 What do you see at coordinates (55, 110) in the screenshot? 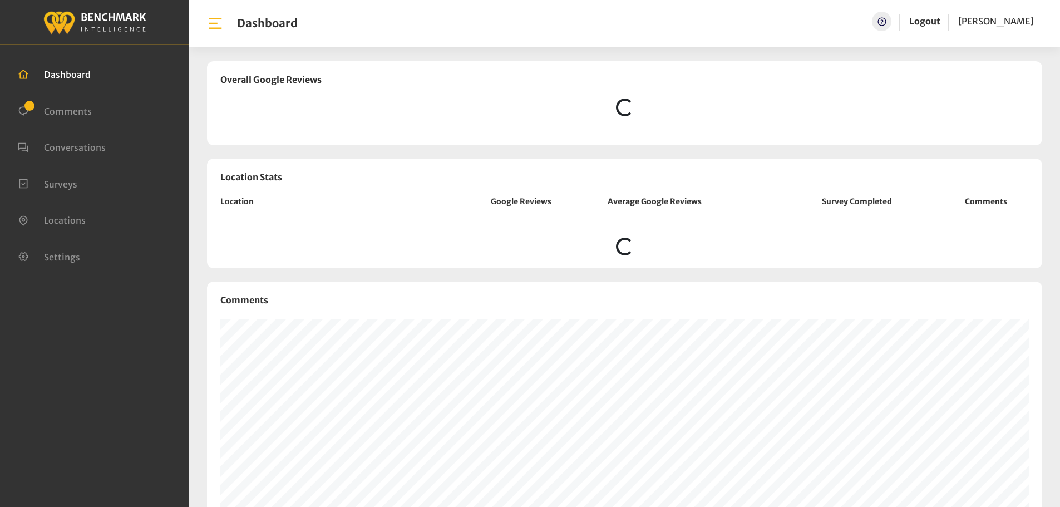
I see `a: Comments` at bounding box center [55, 110].